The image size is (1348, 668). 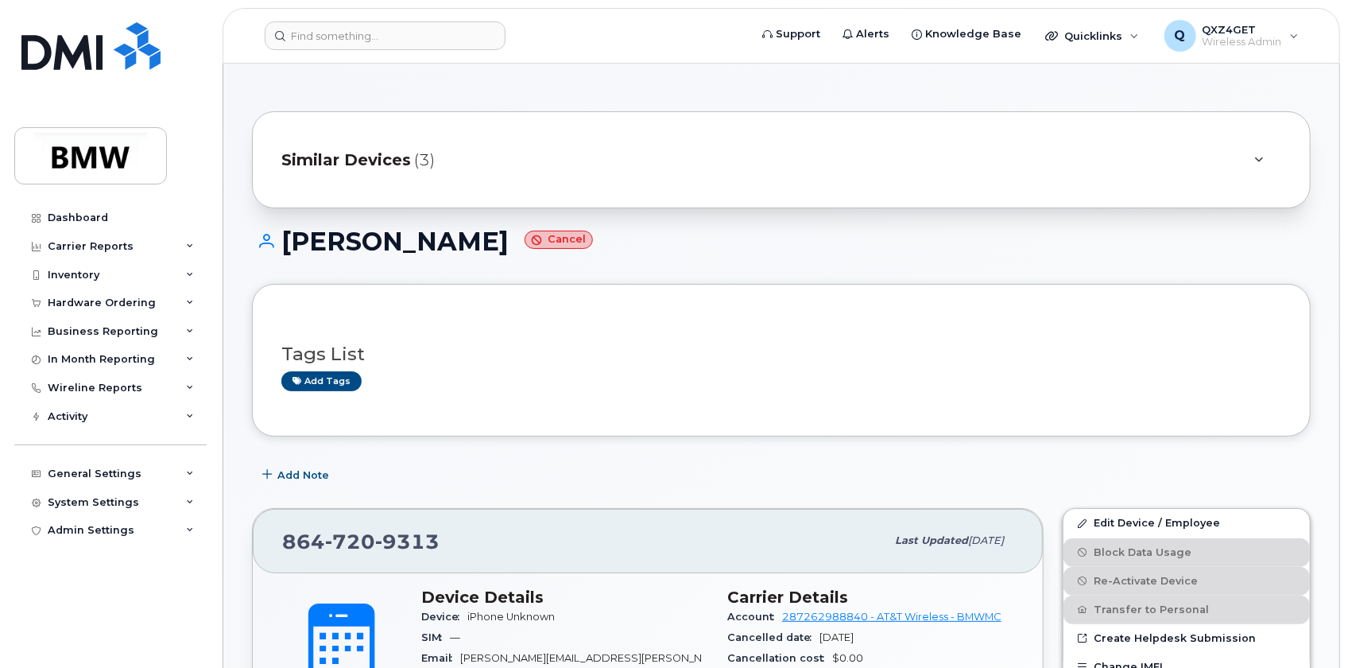 I want to click on span: Last updated, so click(x=932, y=540).